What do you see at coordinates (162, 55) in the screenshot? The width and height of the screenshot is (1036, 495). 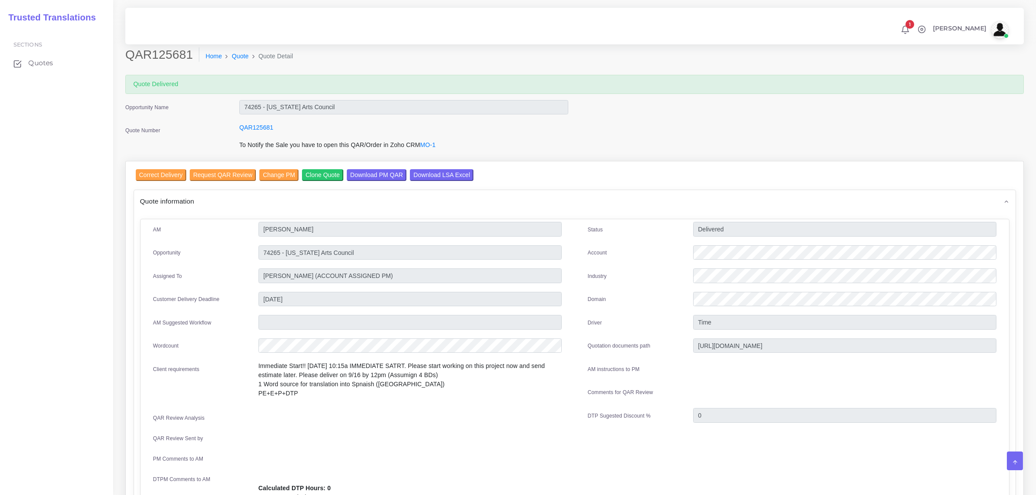 I see `h2: QAR125681` at bounding box center [162, 55].